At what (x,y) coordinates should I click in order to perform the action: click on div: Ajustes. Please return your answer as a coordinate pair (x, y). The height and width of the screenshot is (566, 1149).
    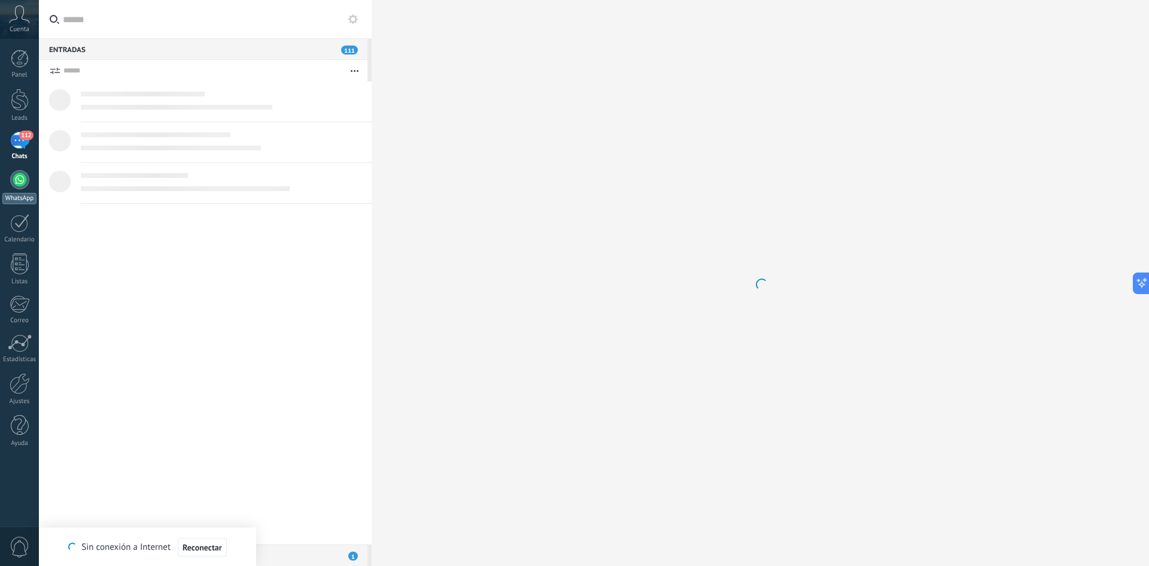
    Looking at the image, I should click on (20, 401).